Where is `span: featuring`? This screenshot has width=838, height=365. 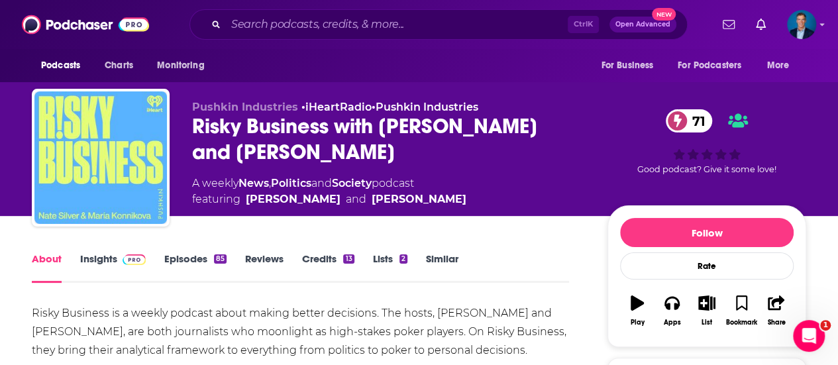
span: featuring is located at coordinates (329, 199).